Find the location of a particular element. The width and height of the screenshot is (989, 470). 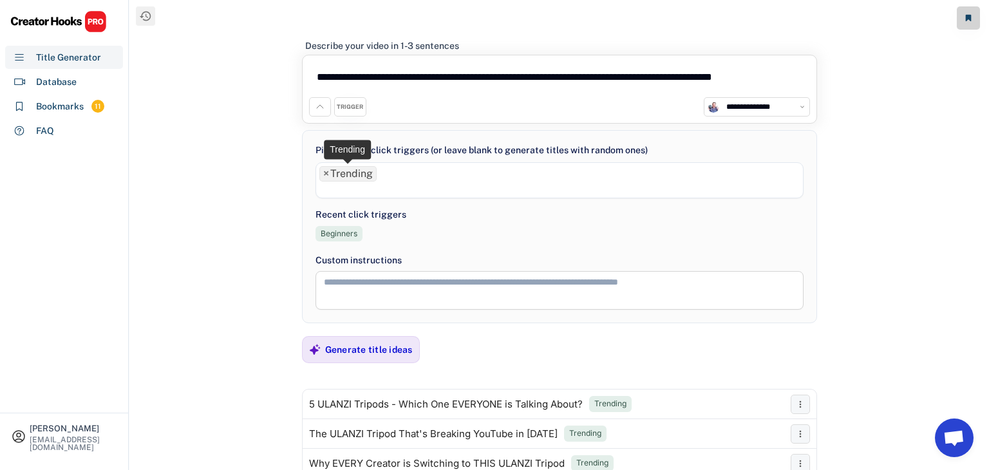

div: Bookmarks is located at coordinates (60, 106).